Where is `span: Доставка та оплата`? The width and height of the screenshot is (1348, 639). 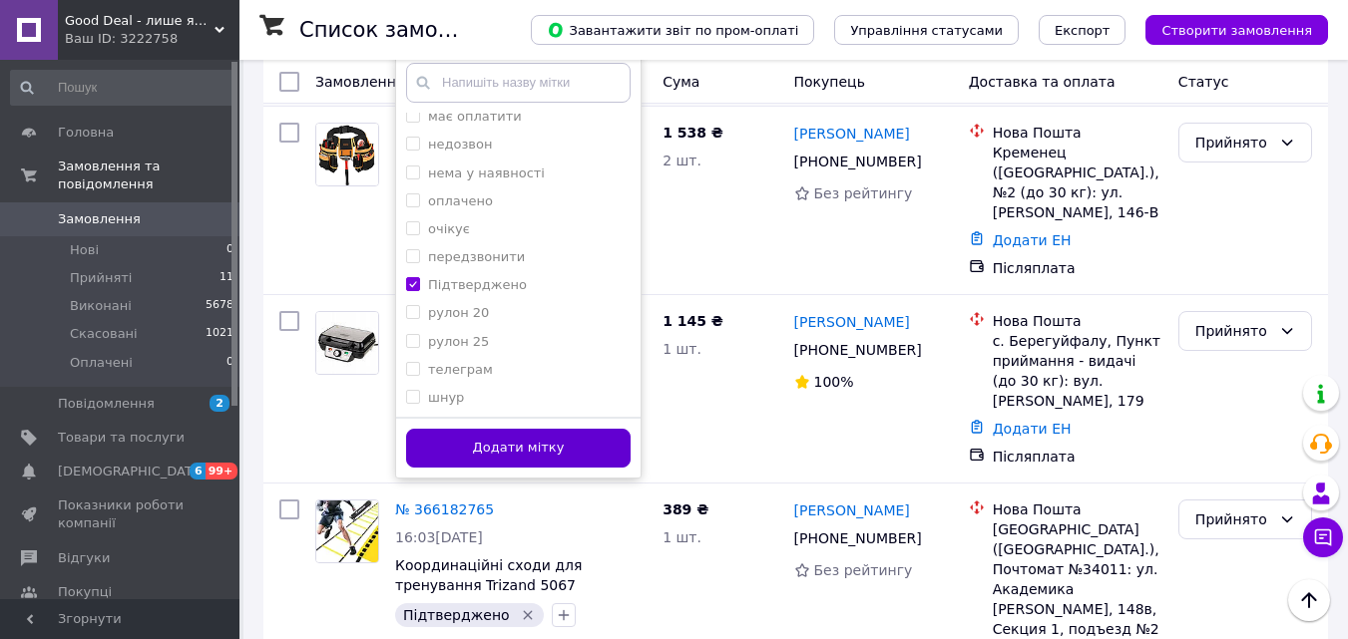 span: Доставка та оплата is located at coordinates (1041, 82).